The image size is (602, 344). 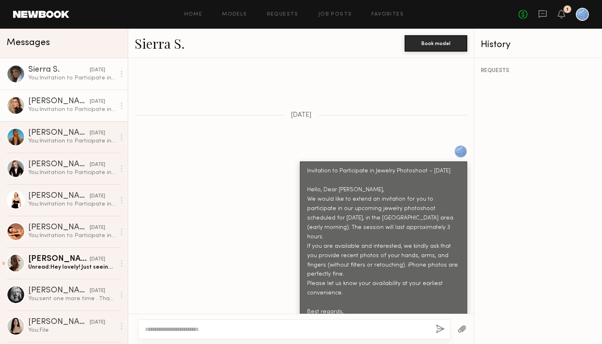 I want to click on a: Book model, so click(x=435, y=43).